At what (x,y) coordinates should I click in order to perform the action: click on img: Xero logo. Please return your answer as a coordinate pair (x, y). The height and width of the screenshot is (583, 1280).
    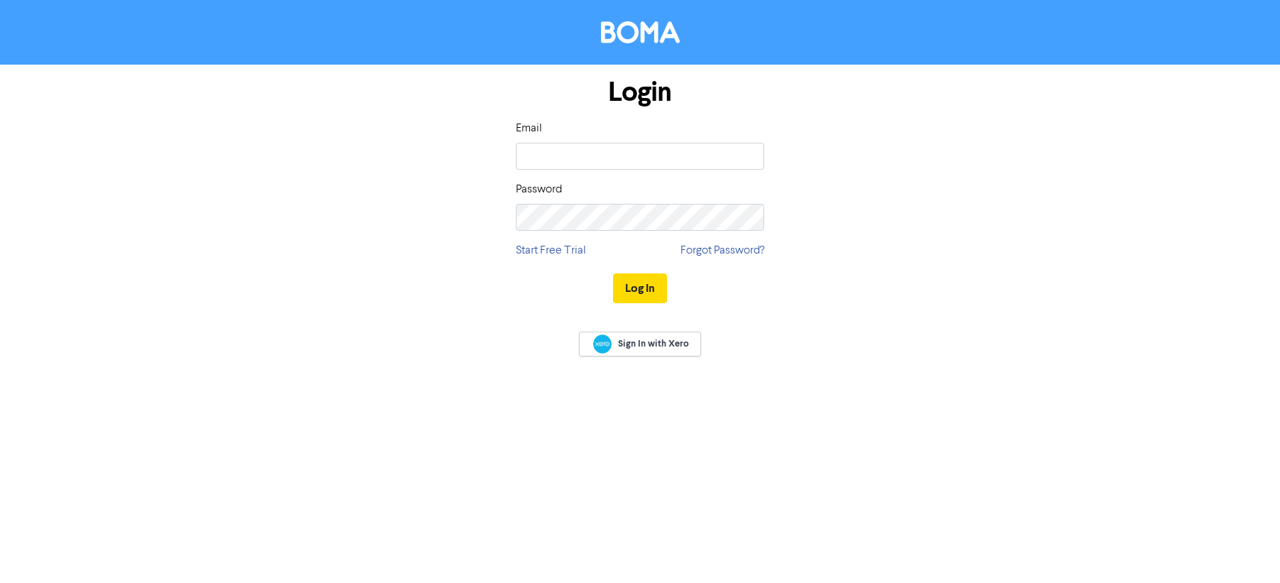
    Looking at the image, I should click on (603, 344).